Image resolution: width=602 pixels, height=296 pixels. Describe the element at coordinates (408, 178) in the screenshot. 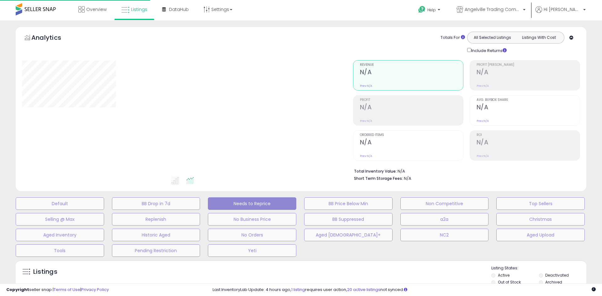

I see `span: N/A` at that location.